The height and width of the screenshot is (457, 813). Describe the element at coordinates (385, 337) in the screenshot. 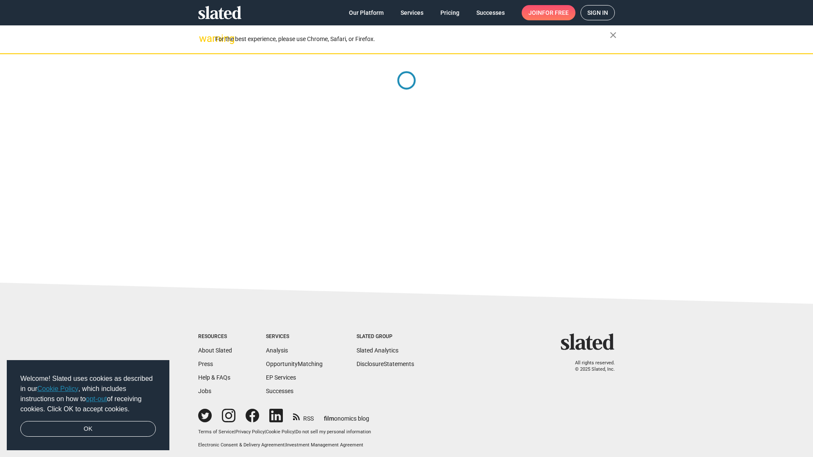

I see `div: Slated Group` at that location.